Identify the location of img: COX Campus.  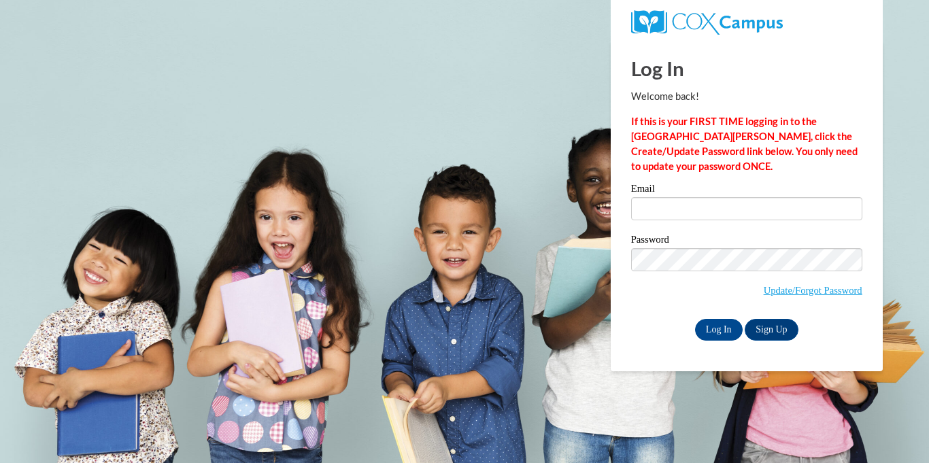
(707, 22).